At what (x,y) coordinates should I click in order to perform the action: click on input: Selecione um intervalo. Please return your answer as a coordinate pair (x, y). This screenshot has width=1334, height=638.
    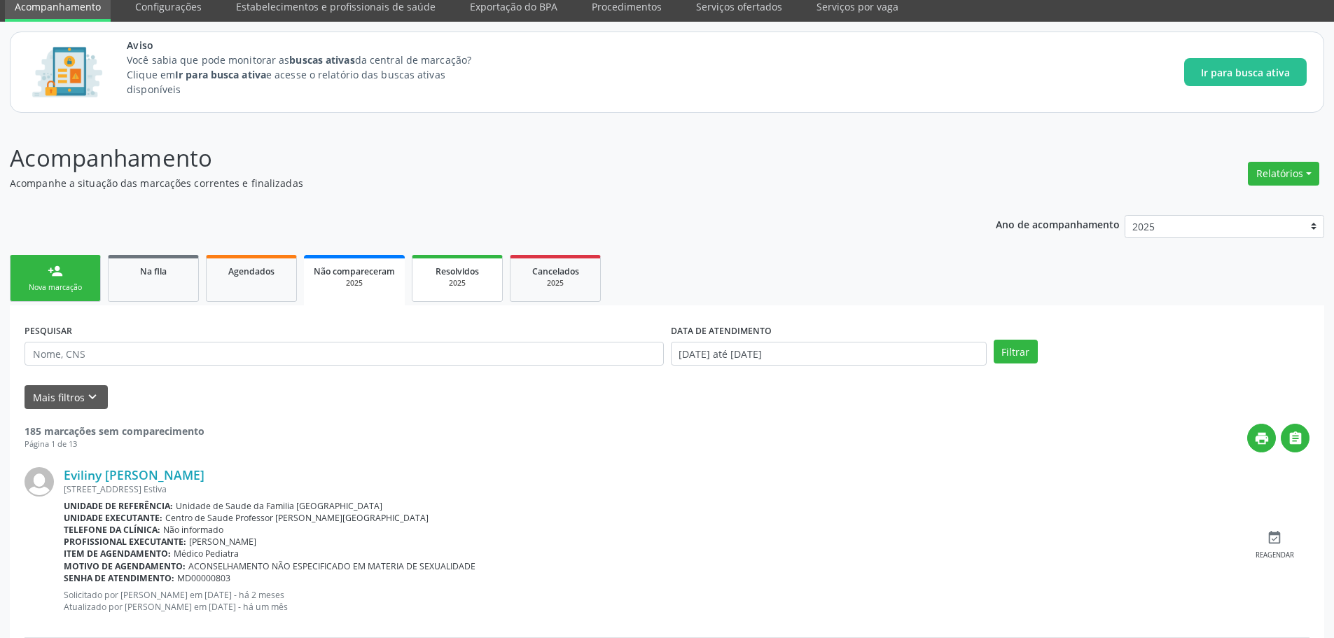
    Looking at the image, I should click on (828, 354).